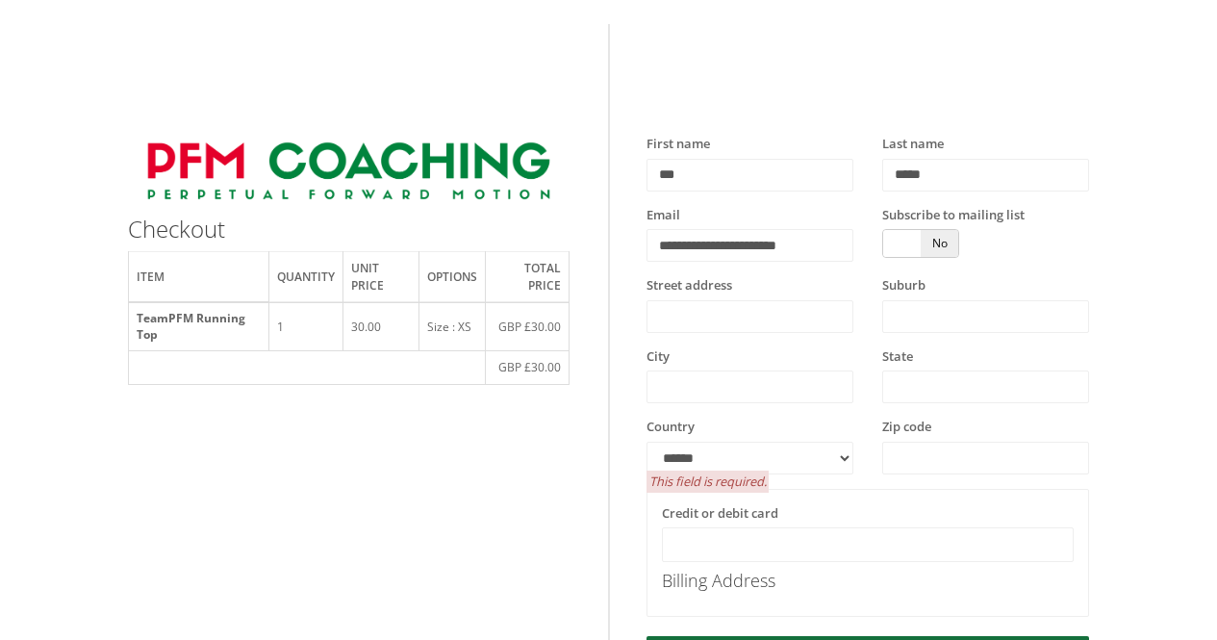 The image size is (1217, 640). What do you see at coordinates (527, 277) in the screenshot?
I see `th: Total price` at bounding box center [527, 277].